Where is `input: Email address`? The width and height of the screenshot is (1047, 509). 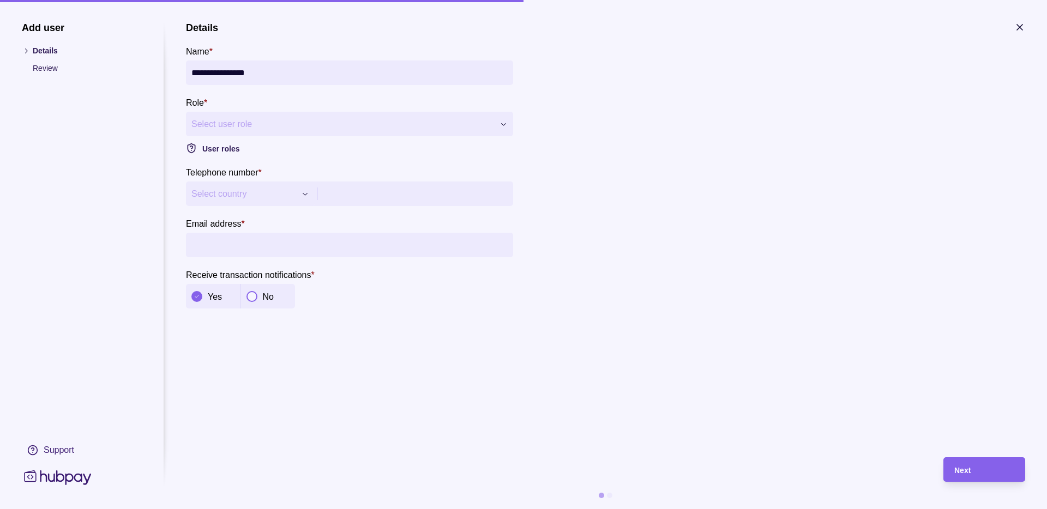
input: Email address is located at coordinates (349, 245).